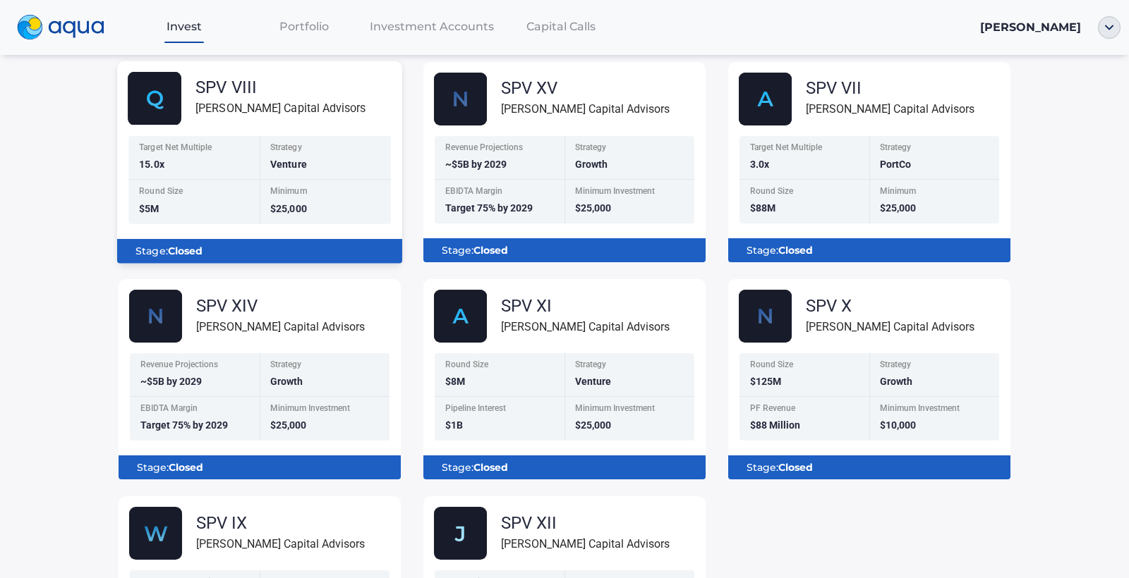 The width and height of the screenshot is (1129, 578). What do you see at coordinates (149, 209) in the screenshot?
I see `span: $5M` at bounding box center [149, 209].